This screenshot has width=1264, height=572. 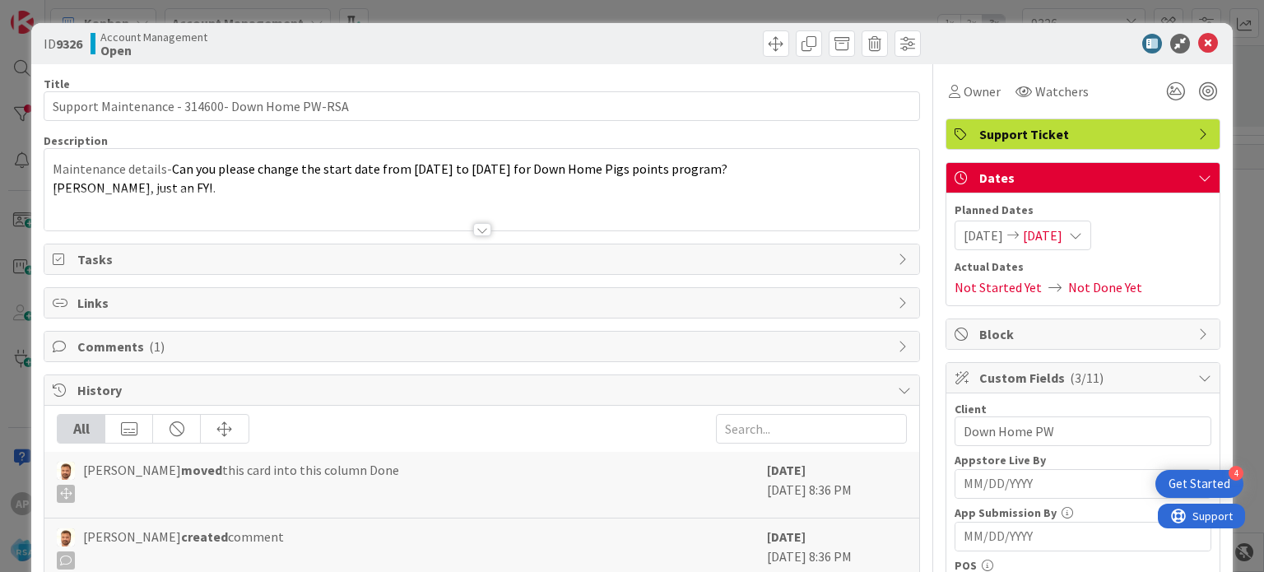 I want to click on span: Tasks, so click(x=483, y=259).